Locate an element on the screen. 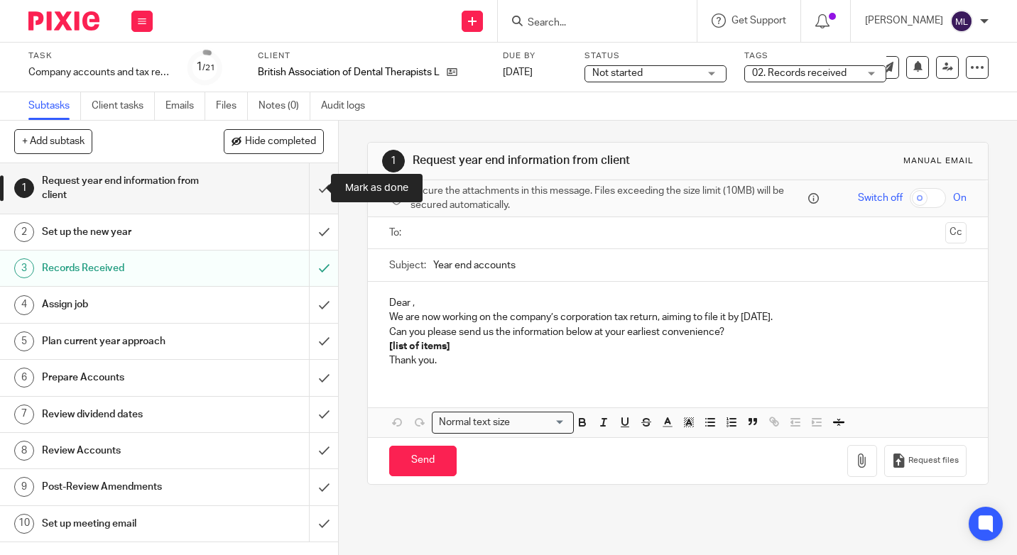 This screenshot has width=1017, height=555. label: Tags is located at coordinates (815, 56).